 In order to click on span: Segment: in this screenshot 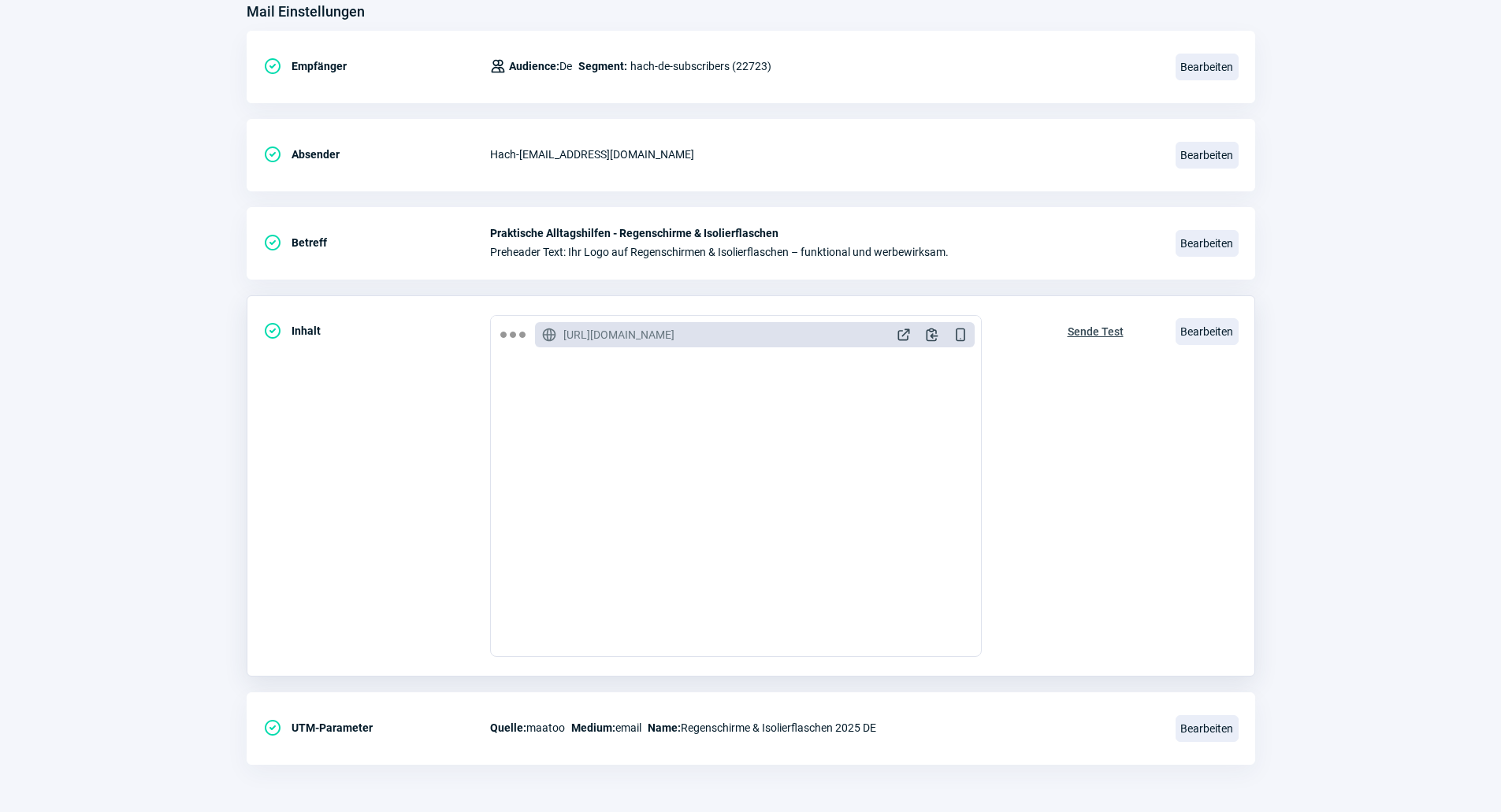, I will do `click(603, 66)`.